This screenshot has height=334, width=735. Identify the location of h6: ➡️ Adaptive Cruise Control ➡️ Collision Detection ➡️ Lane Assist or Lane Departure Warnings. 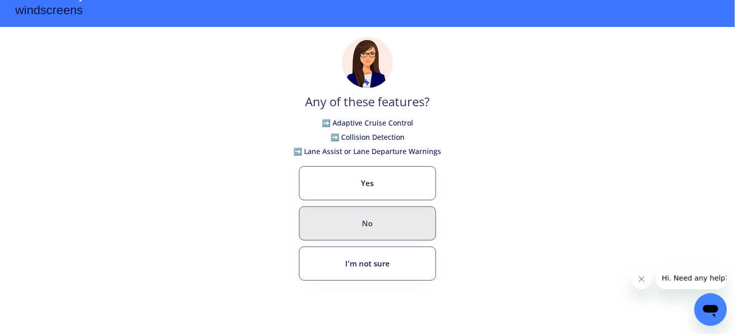
(368, 137).